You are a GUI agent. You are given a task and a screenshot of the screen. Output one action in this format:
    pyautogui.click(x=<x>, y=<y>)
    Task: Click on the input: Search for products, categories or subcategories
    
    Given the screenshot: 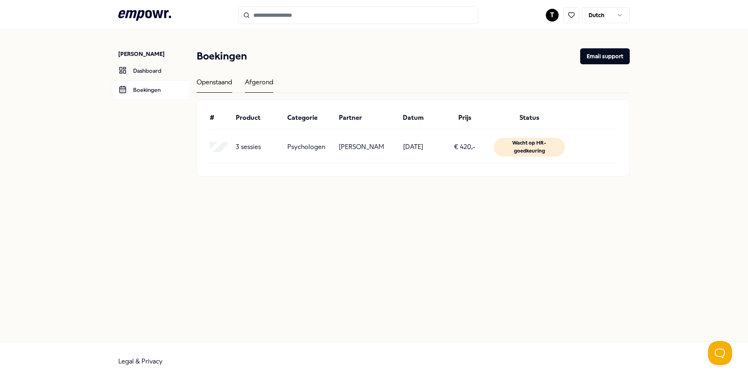 What is the action you would take?
    pyautogui.click(x=359, y=15)
    